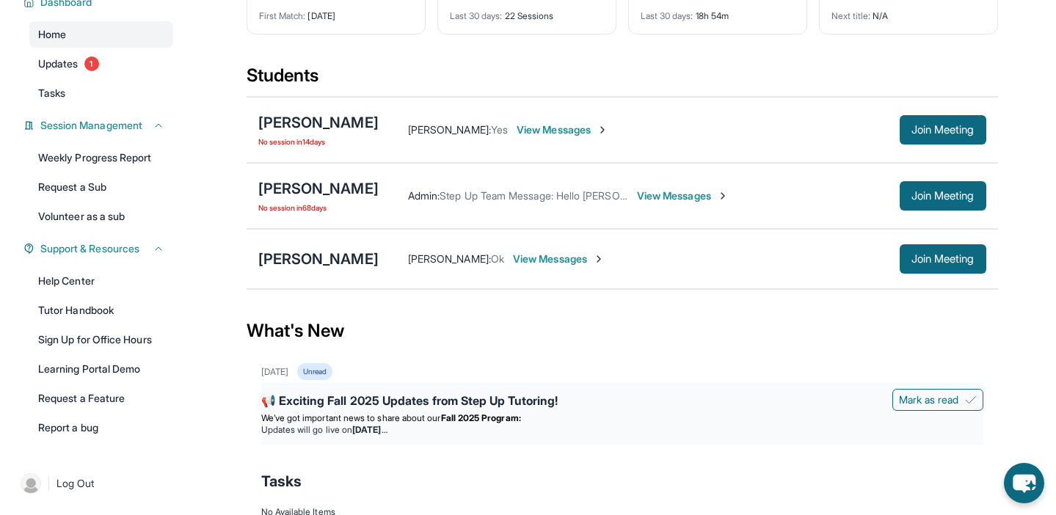  What do you see at coordinates (971, 400) in the screenshot?
I see `img: Mark as read` at bounding box center [971, 400].